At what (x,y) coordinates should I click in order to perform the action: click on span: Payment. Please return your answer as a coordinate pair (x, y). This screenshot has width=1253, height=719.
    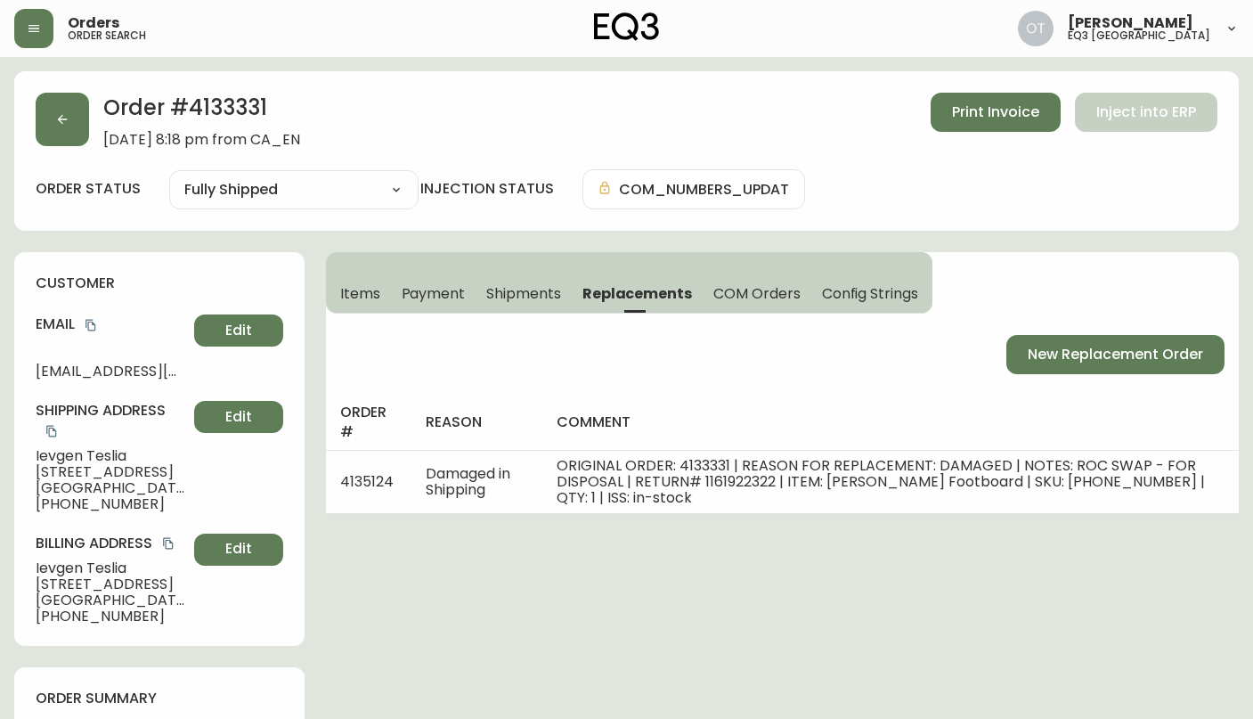
    Looking at the image, I should click on (434, 293).